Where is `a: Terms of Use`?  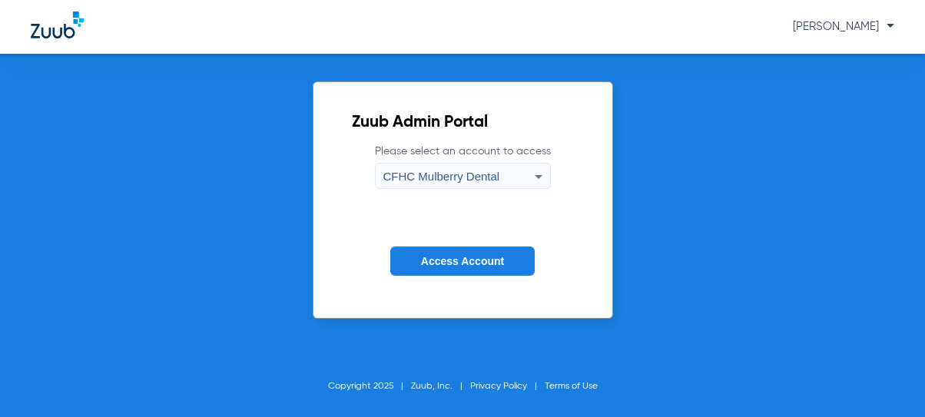
a: Terms of Use is located at coordinates (571, 386).